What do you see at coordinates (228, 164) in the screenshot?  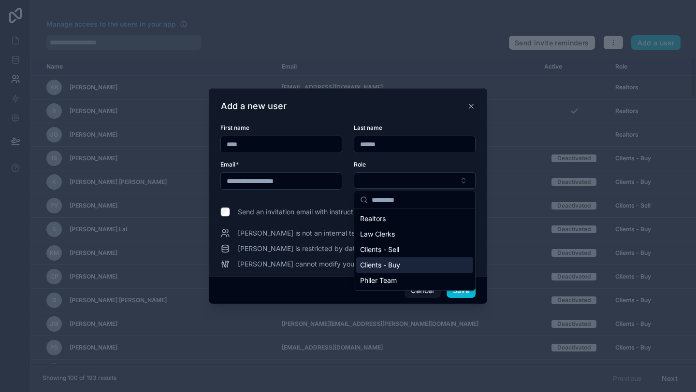 I see `span: Email` at bounding box center [228, 164].